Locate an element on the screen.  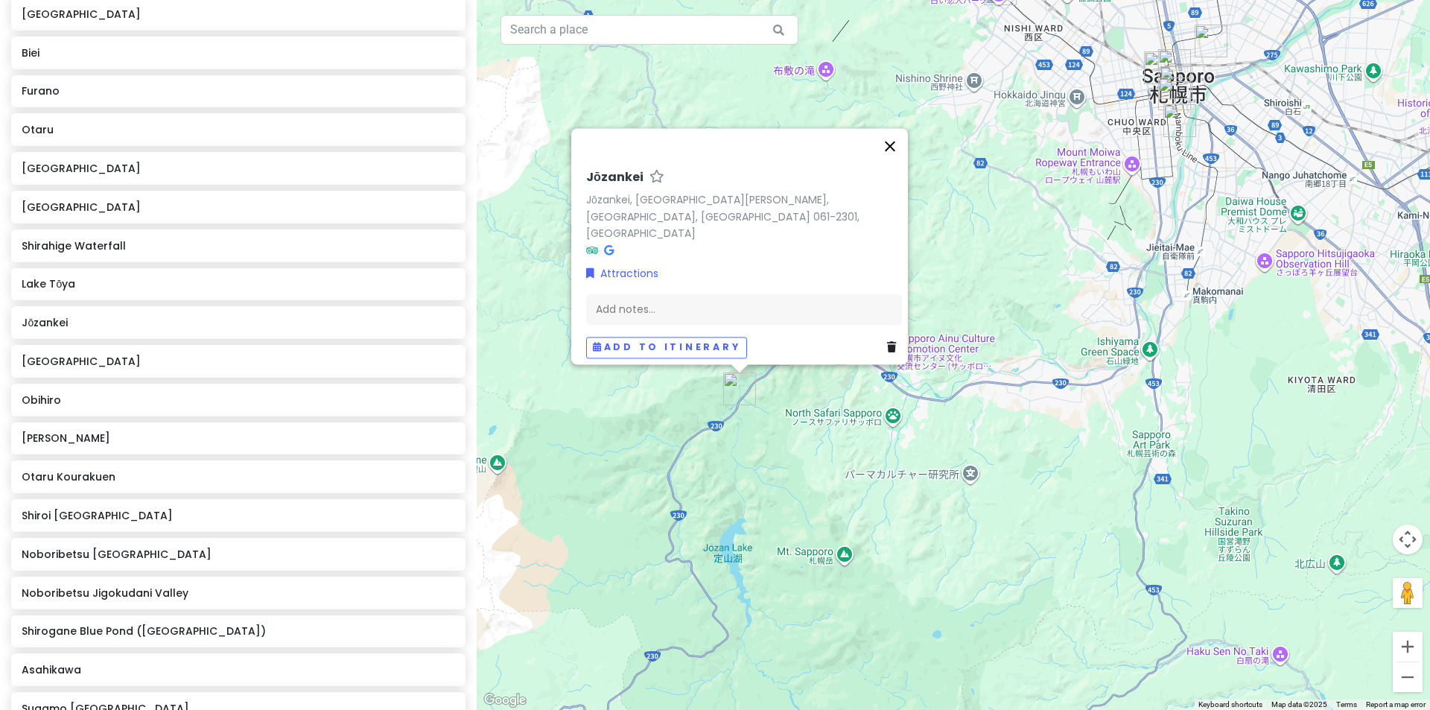
button: Zoom in is located at coordinates (1407, 646).